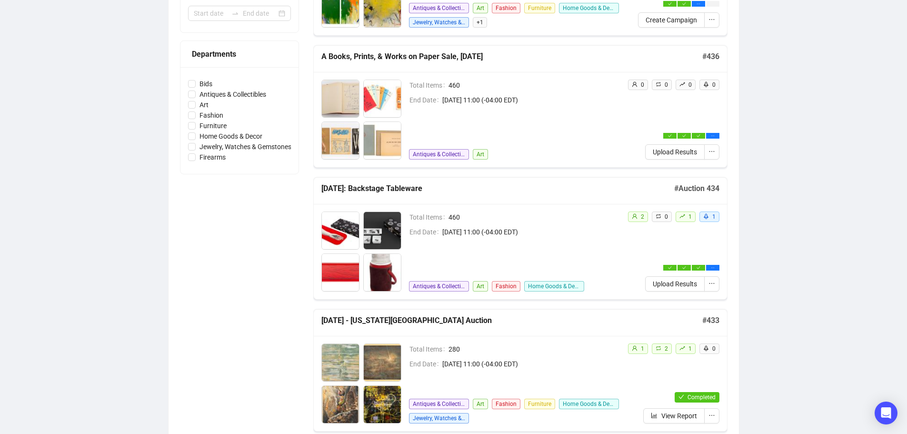 The image size is (907, 434). Describe the element at coordinates (674, 416) in the screenshot. I see `button: View Report` at that location.